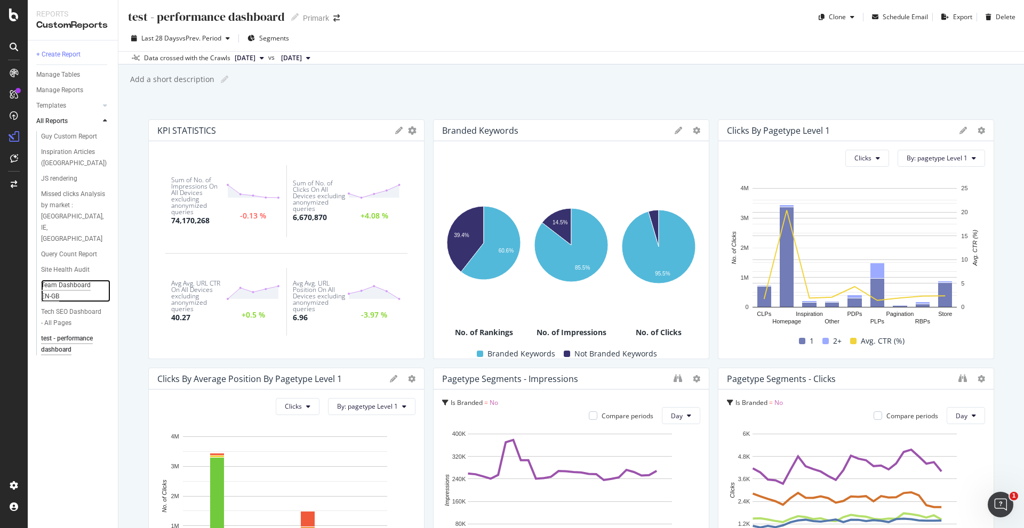 This screenshot has height=528, width=1024. What do you see at coordinates (809, 314) in the screenshot?
I see `text: Inspiration` at bounding box center [809, 314].